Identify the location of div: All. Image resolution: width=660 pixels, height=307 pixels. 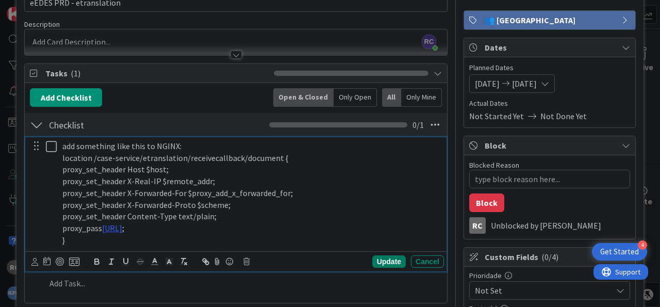
(391, 97).